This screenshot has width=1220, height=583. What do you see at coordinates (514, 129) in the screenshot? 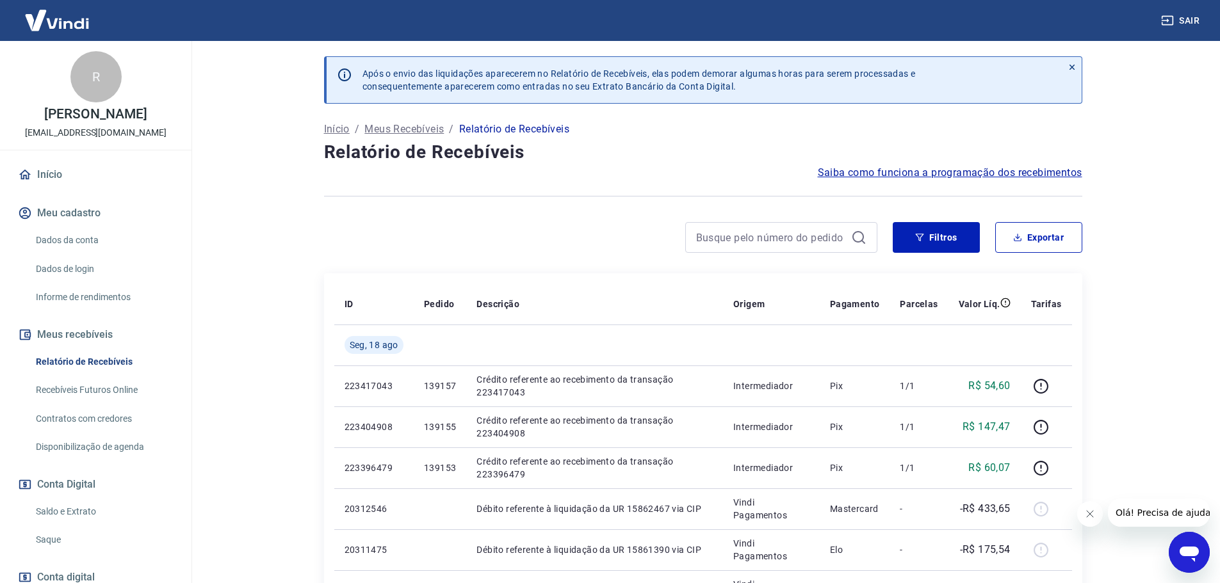
I see `p: Relatório de Recebíveis` at bounding box center [514, 129].